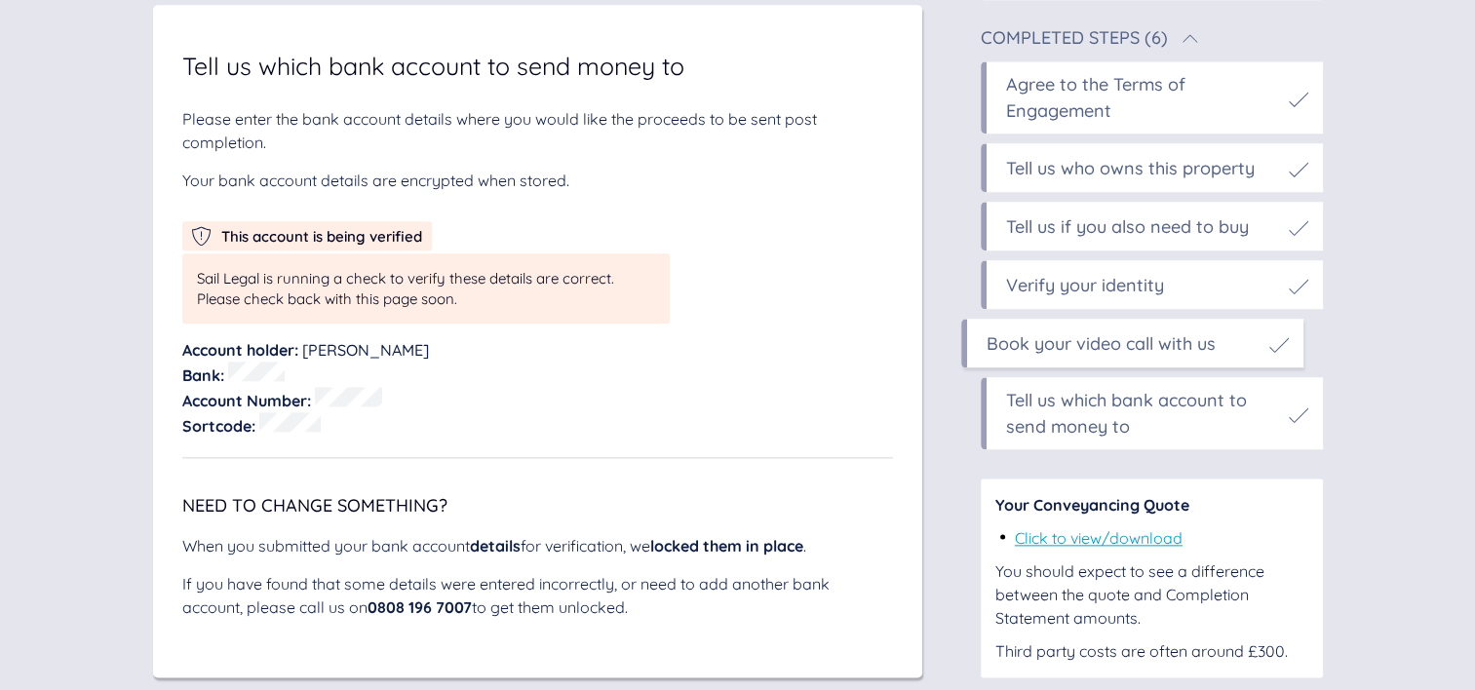 The image size is (1475, 690). Describe the element at coordinates (495, 546) in the screenshot. I see `span: details` at that location.